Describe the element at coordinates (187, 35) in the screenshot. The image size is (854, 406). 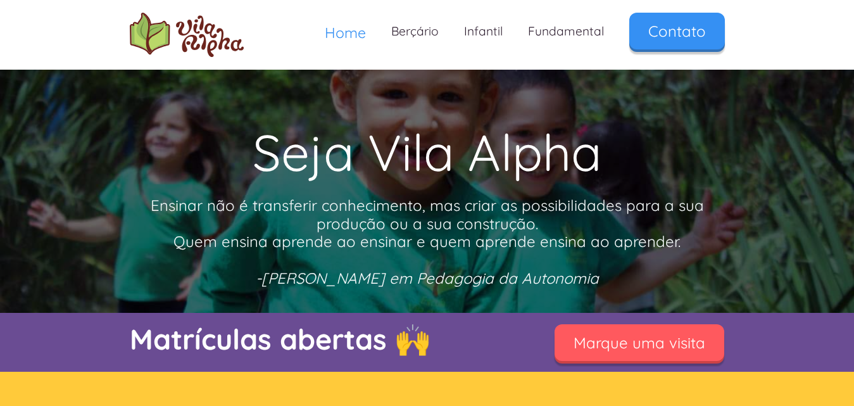
I see `a: home` at that location.